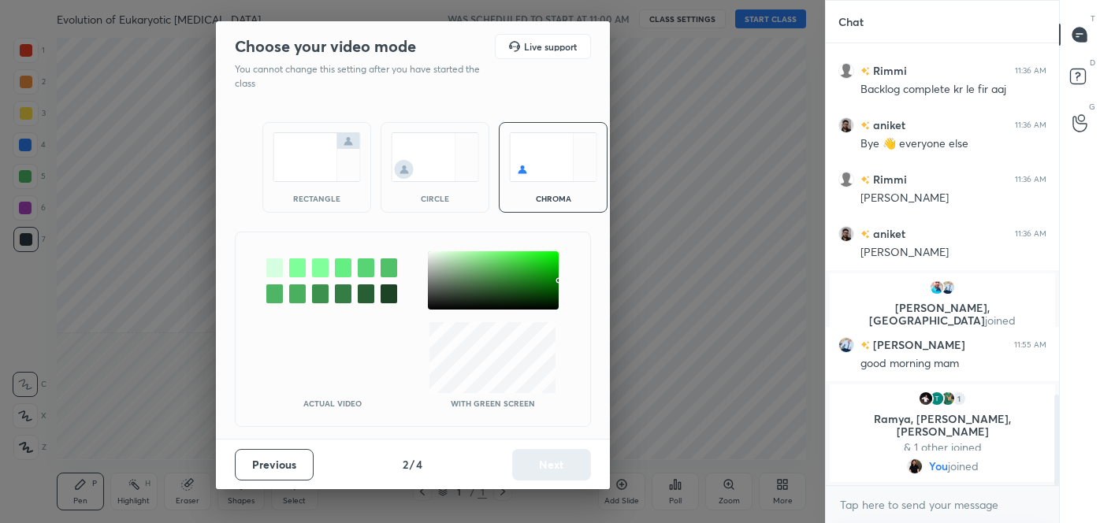 The height and width of the screenshot is (523, 1100). I want to click on div: circle, so click(435, 199).